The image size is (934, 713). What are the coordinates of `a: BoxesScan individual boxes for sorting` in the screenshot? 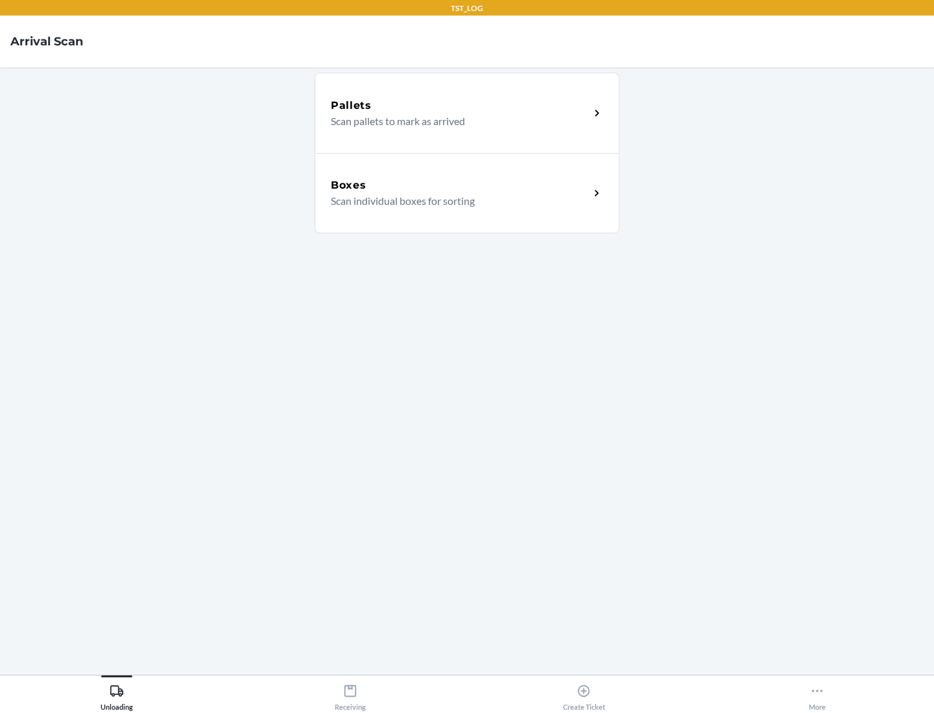 It's located at (467, 193).